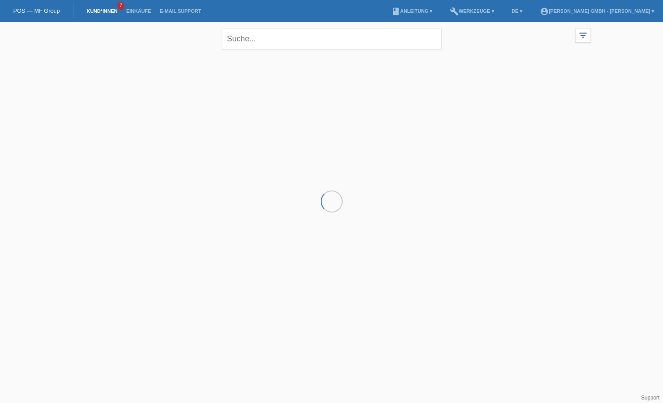  Describe the element at coordinates (583, 35) in the screenshot. I see `i: filter_list` at that location.